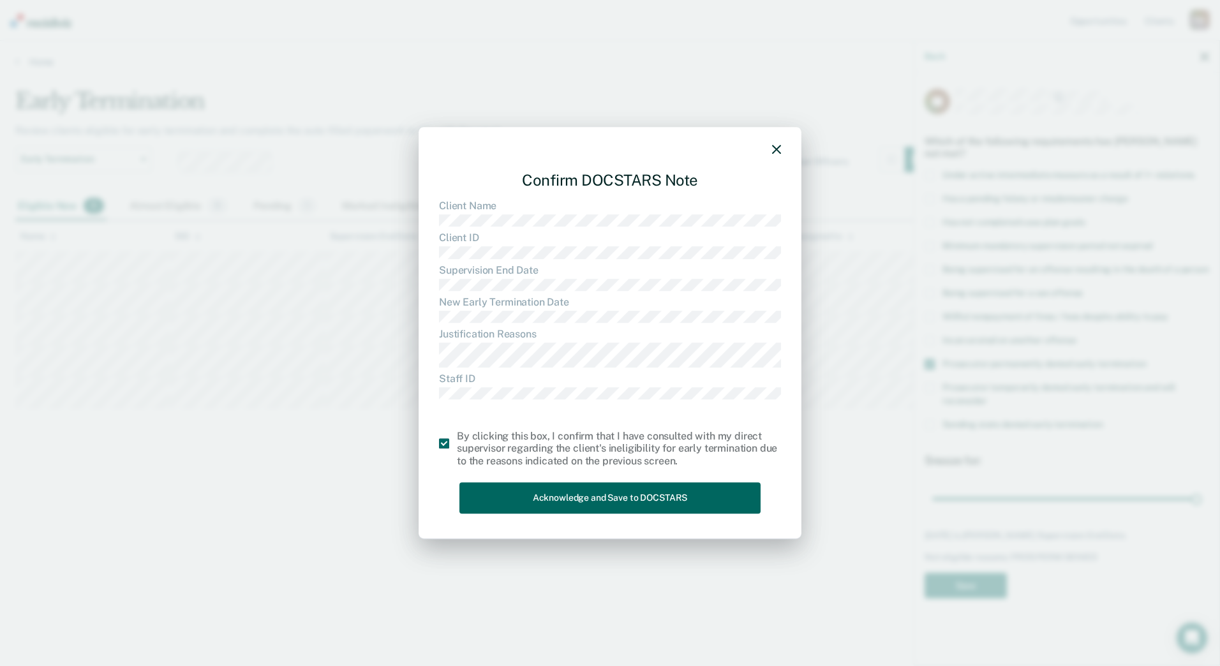 Image resolution: width=1220 pixels, height=666 pixels. What do you see at coordinates (610, 302) in the screenshot?
I see `dt: New Early Termination Date` at bounding box center [610, 302].